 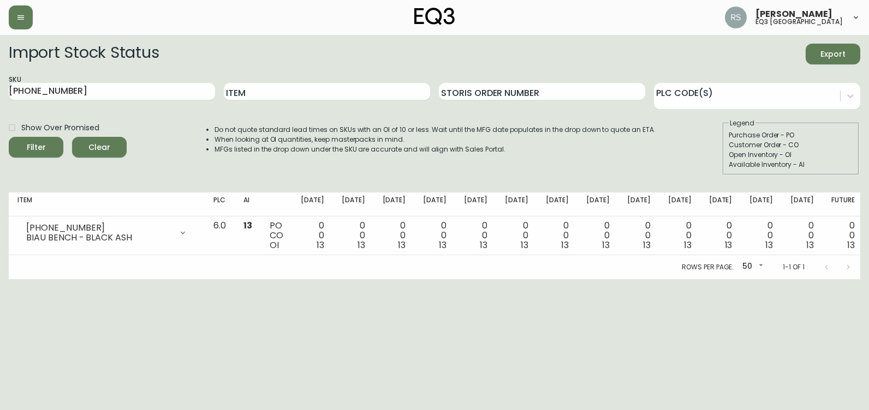 I want to click on div: Customer Order - CO, so click(x=791, y=145).